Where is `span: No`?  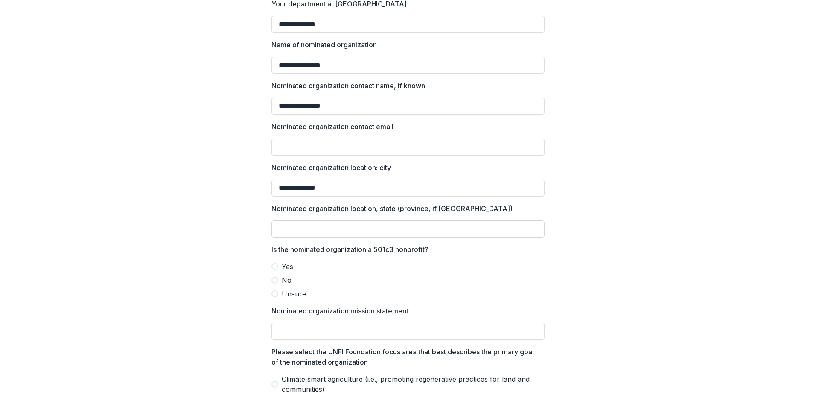 span: No is located at coordinates (286, 280).